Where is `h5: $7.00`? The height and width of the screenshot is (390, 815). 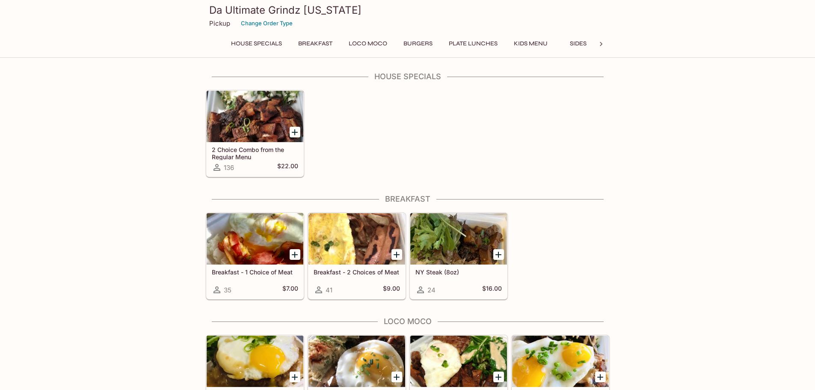 h5: $7.00 is located at coordinates (290, 290).